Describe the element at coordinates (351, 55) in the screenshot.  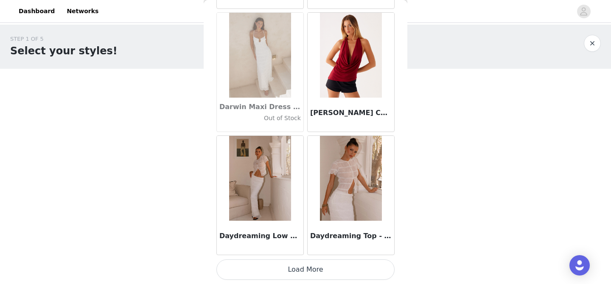
I see `img: Dasha Cowl Top - Red` at that location.